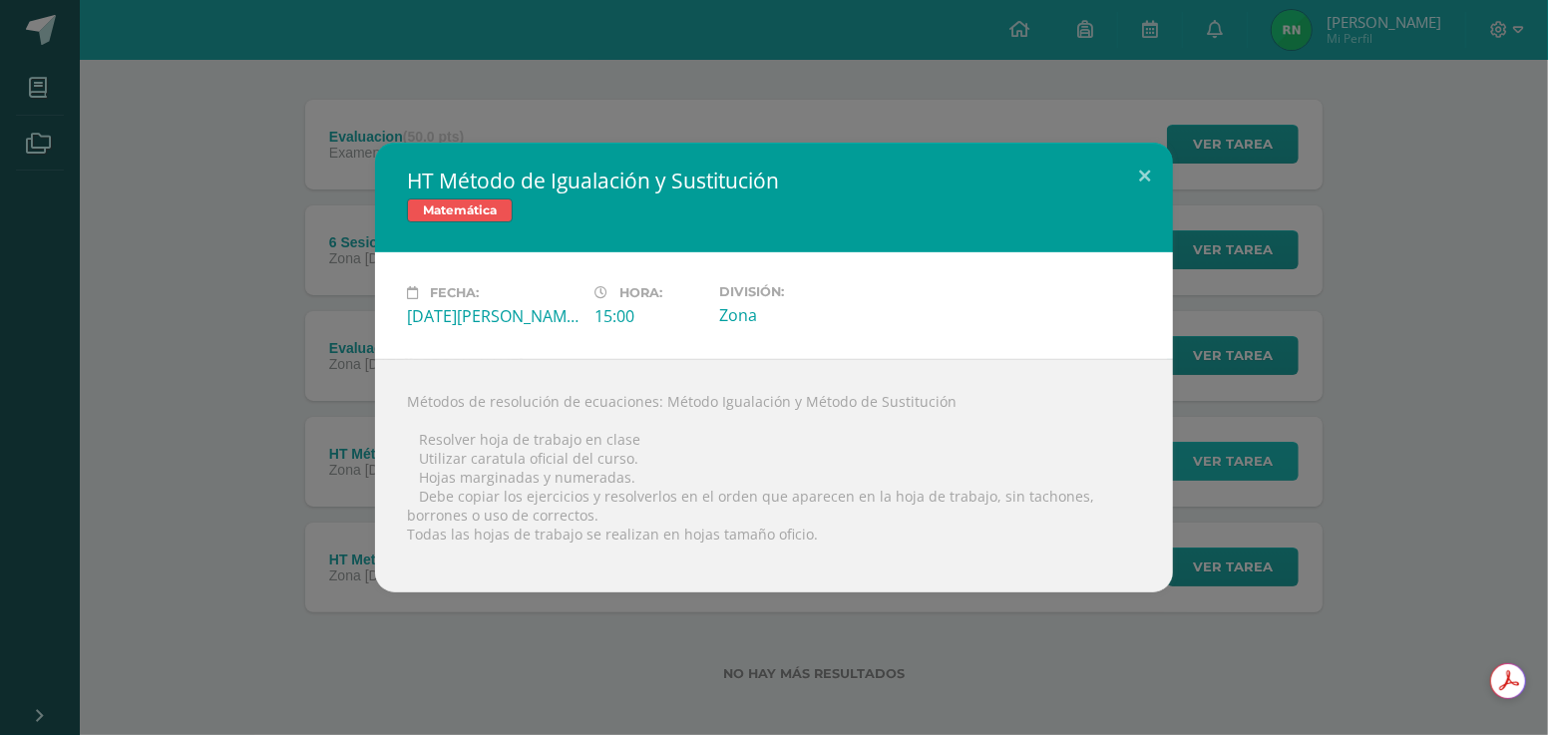  I want to click on h2: HT Método de Igualación y Sustitución, so click(774, 181).